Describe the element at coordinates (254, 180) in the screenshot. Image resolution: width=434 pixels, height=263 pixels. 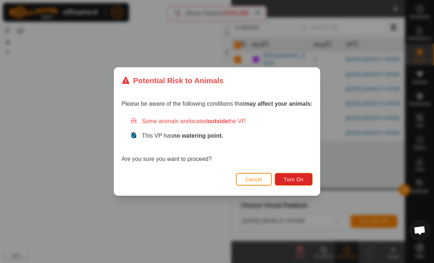
I see `span: Cancel` at that location.